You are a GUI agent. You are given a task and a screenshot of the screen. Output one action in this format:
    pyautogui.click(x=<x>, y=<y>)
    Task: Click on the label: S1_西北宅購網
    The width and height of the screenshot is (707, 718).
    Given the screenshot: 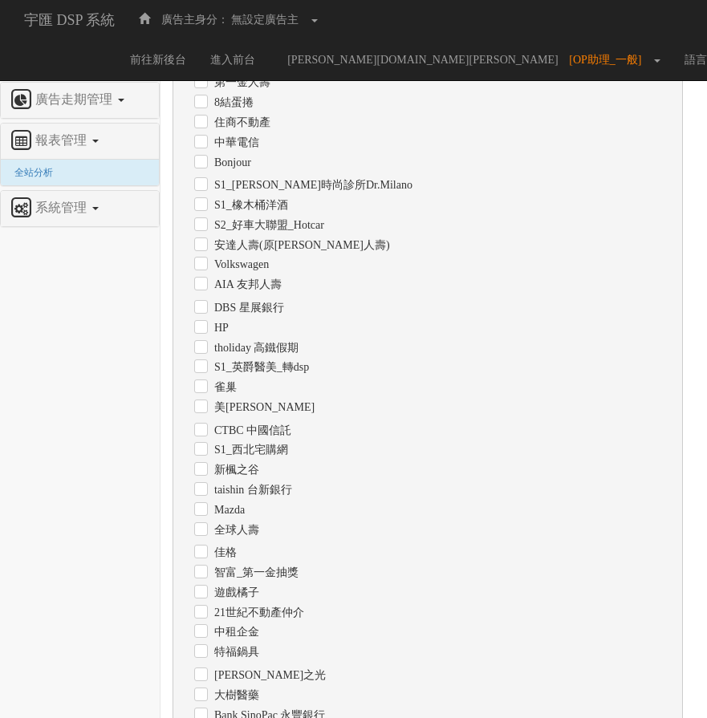 What is the action you would take?
    pyautogui.click(x=249, y=450)
    